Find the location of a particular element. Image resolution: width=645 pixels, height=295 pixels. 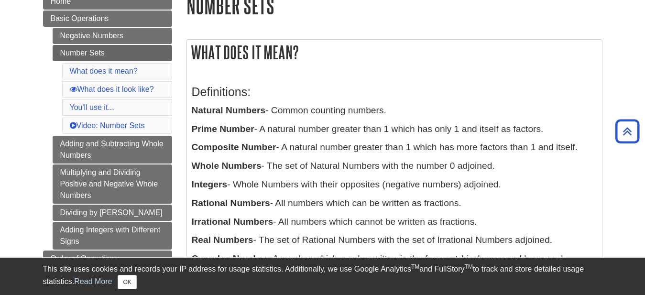

b: Complex Number is located at coordinates (230, 258).